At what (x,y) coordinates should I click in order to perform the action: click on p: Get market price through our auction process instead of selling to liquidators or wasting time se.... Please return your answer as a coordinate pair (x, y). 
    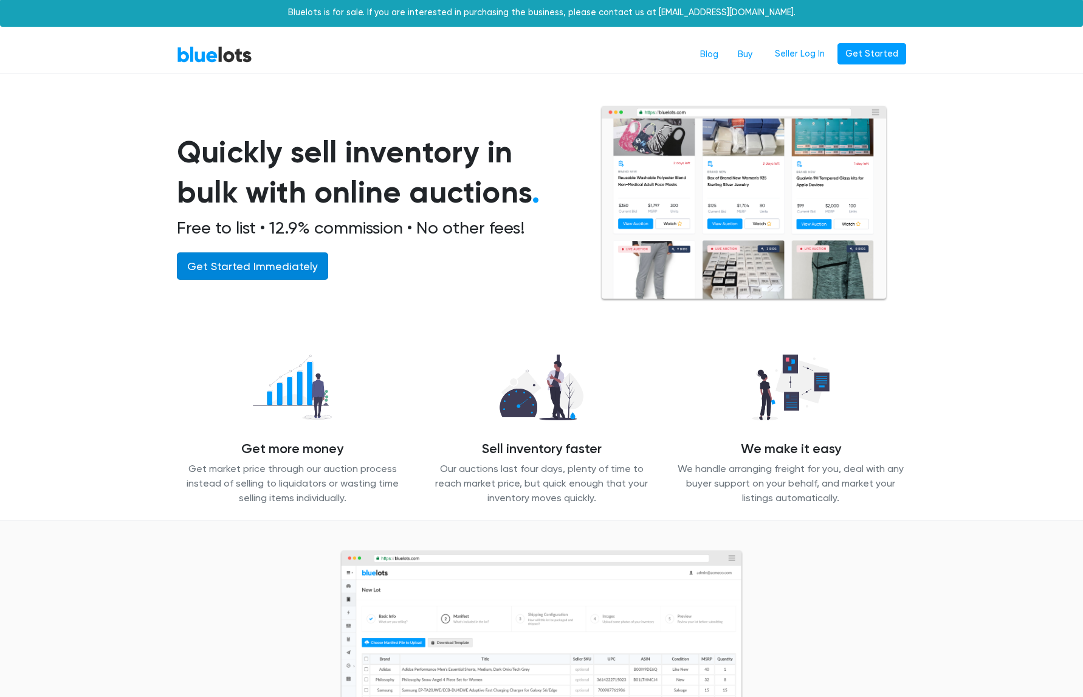
    Looking at the image, I should click on (292, 483).